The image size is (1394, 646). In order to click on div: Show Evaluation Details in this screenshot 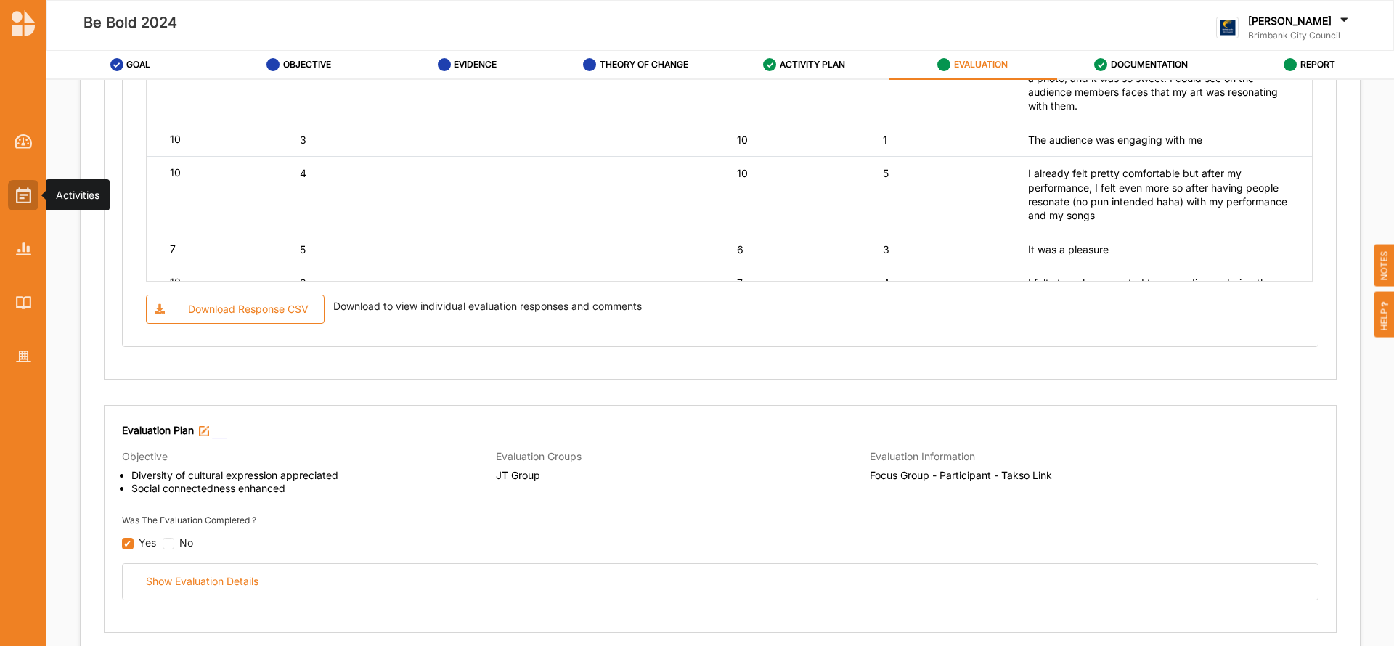, I will do `click(202, 581)`.